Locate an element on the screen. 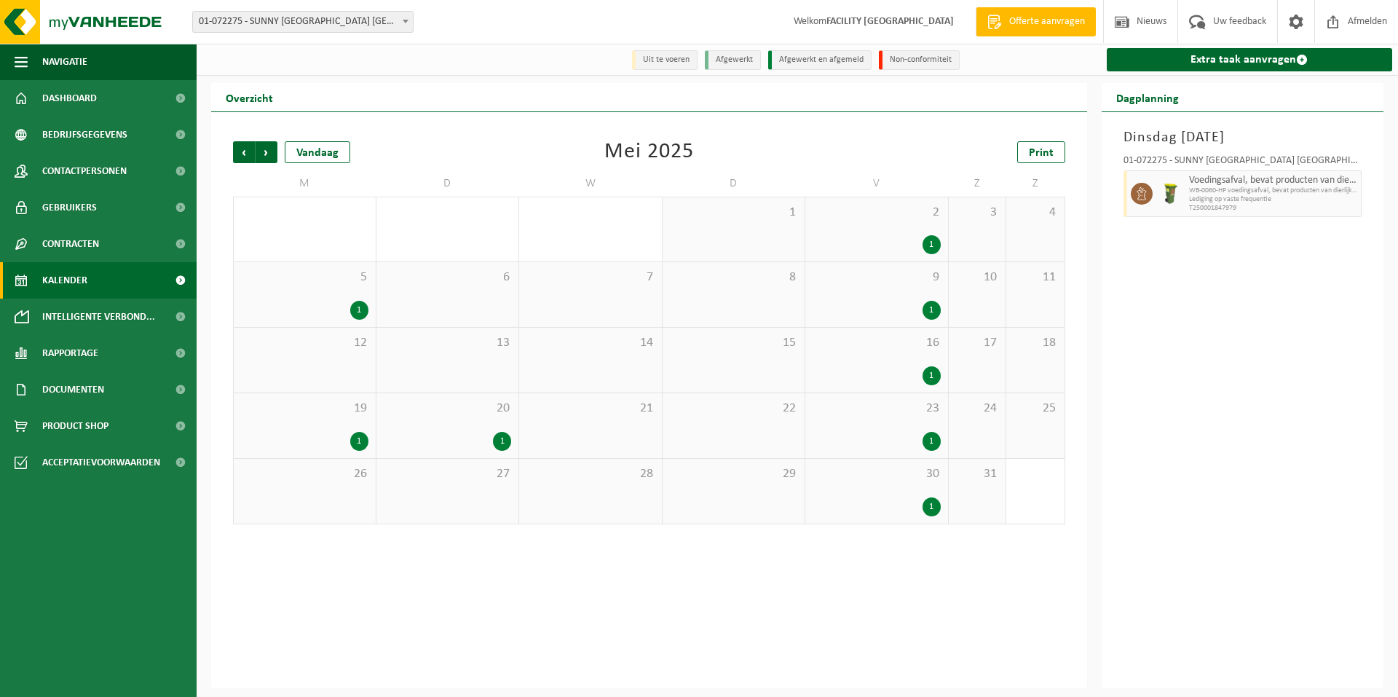 This screenshot has width=1398, height=697. span: 14 is located at coordinates (590, 343).